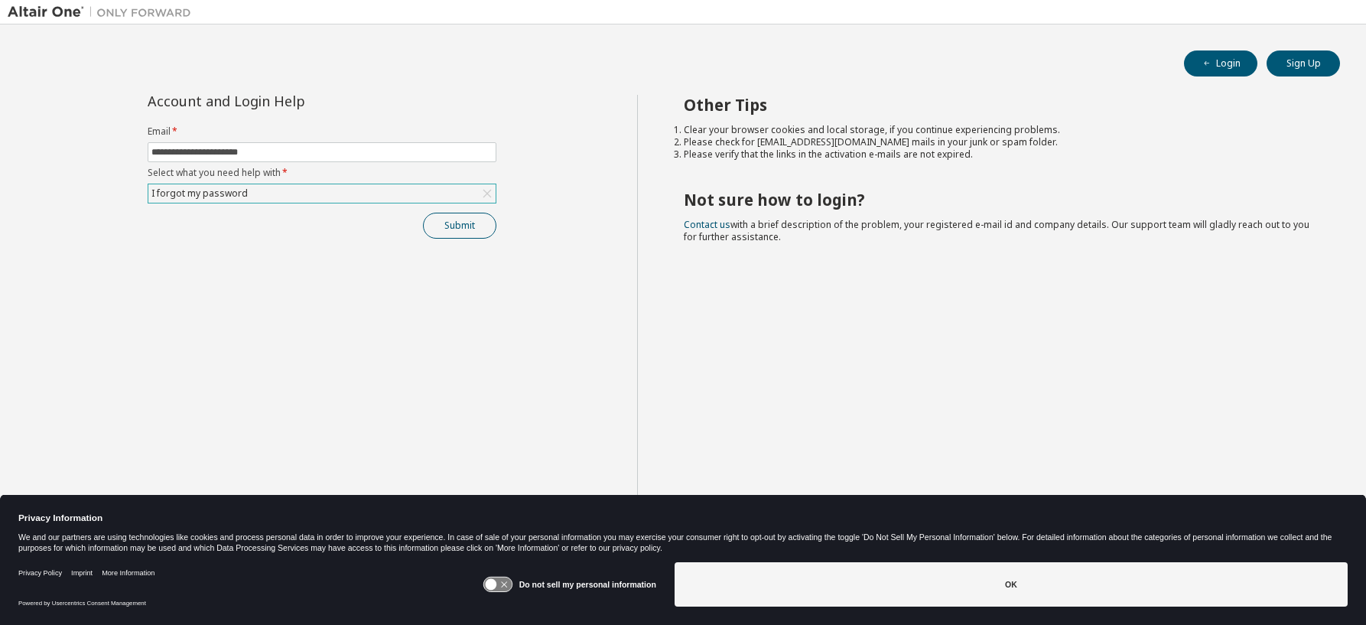 The height and width of the screenshot is (625, 1366). Describe the element at coordinates (322, 132) in the screenshot. I see `label: Email` at that location.